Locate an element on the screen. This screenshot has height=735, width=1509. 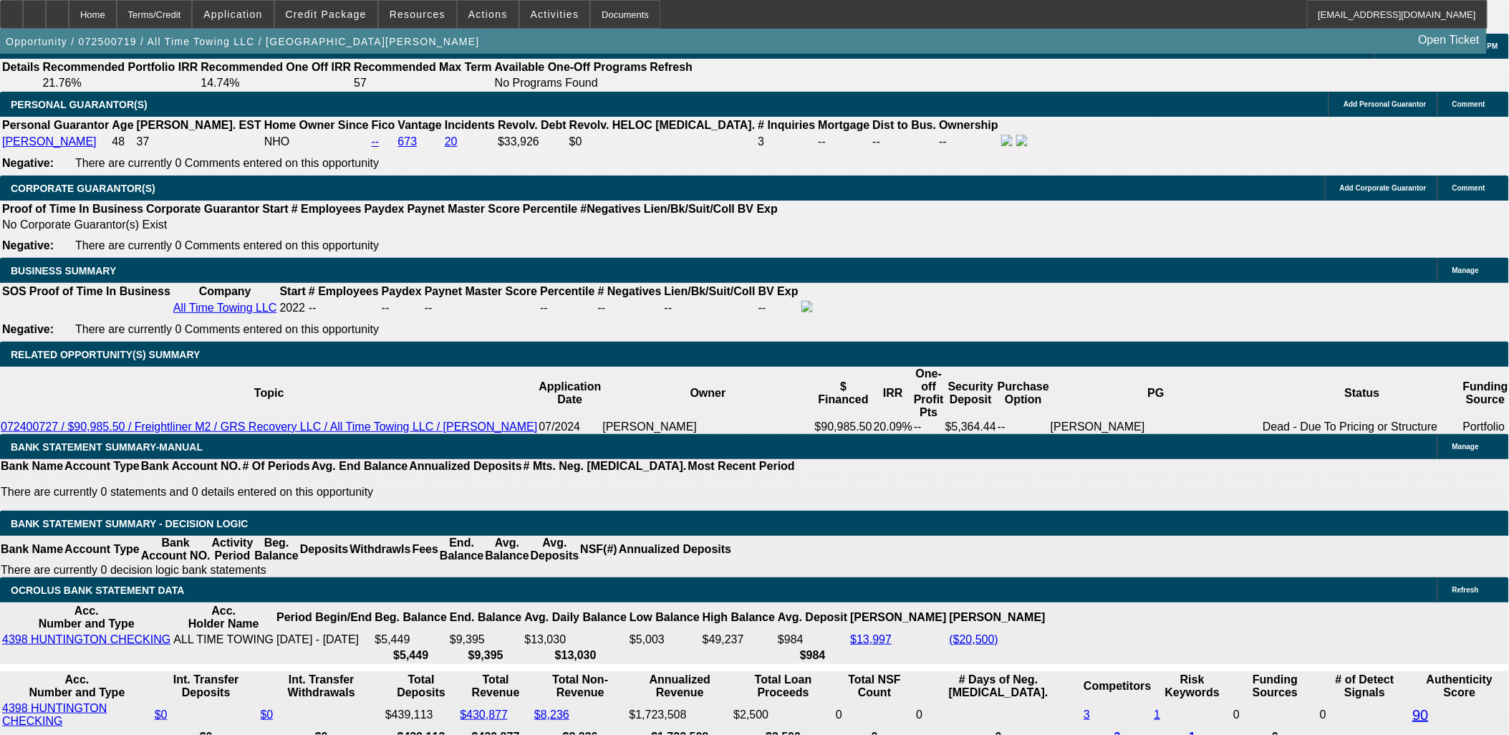
th: IRR is located at coordinates (893, 393).